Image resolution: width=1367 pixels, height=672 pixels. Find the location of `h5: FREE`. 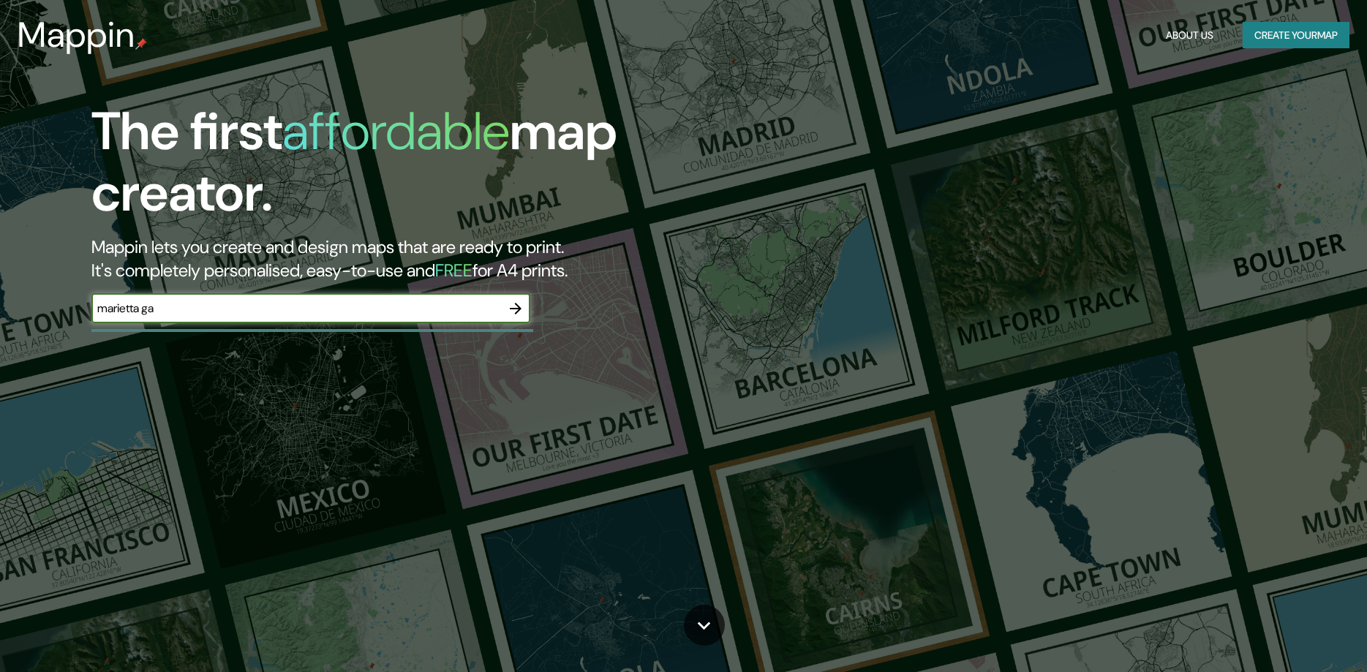

h5: FREE is located at coordinates (453, 270).